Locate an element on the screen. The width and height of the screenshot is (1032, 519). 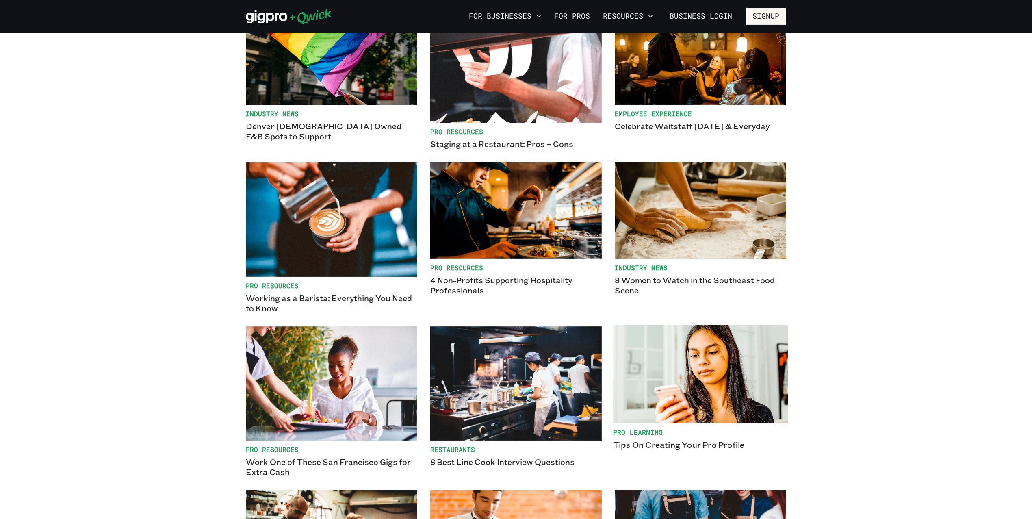
span: Restaurants is located at coordinates (516, 449).